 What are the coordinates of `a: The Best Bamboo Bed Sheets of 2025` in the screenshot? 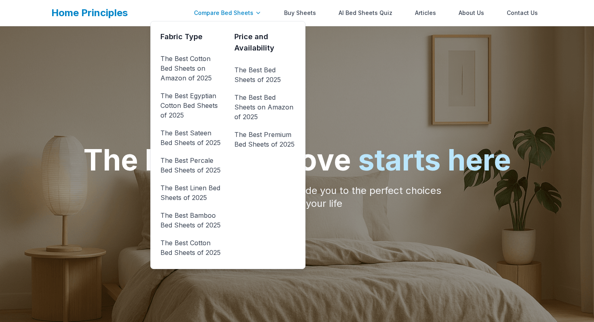 It's located at (191, 220).